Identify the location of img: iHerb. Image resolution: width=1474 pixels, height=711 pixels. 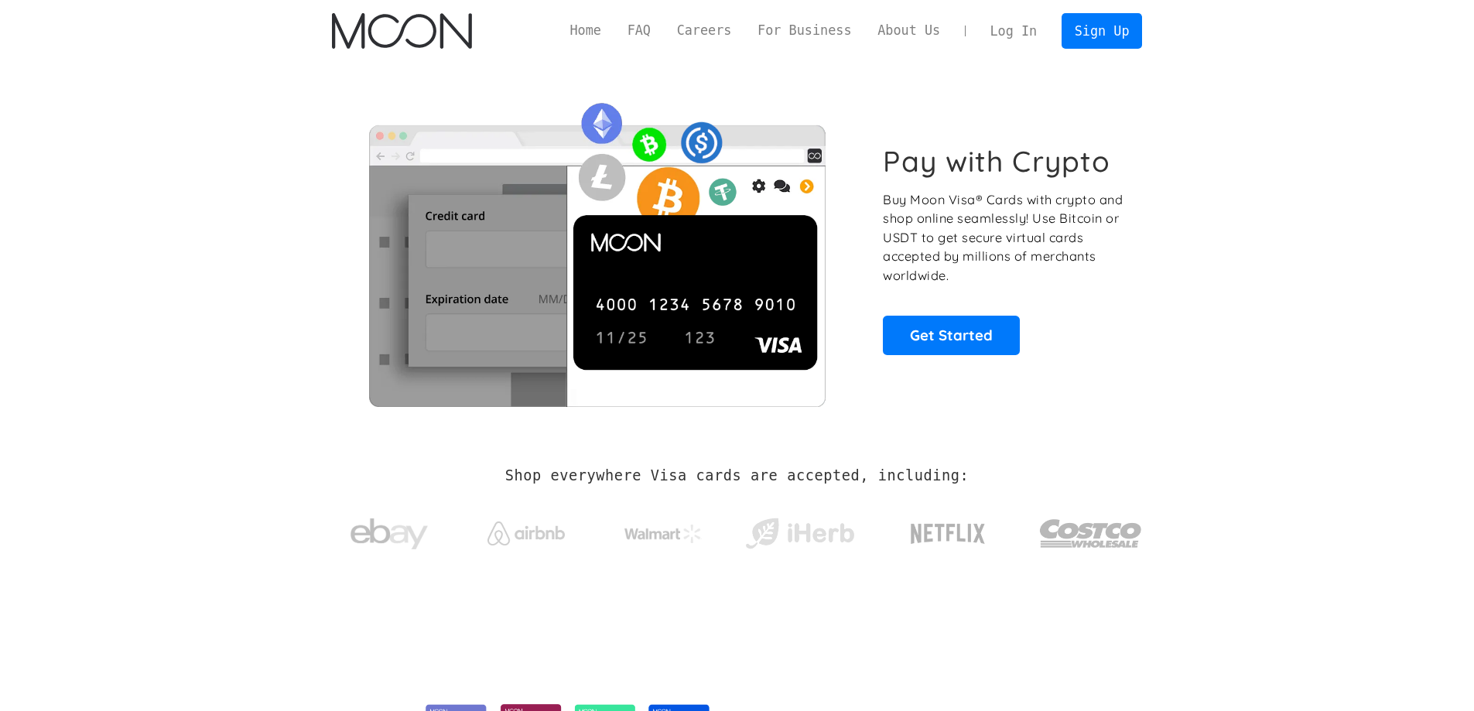
(799, 534).